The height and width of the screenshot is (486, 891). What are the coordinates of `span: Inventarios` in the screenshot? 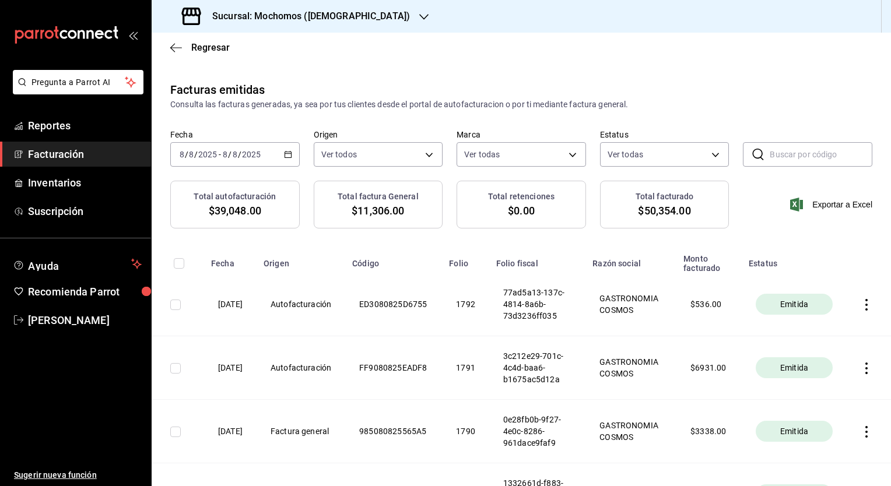 It's located at (85, 182).